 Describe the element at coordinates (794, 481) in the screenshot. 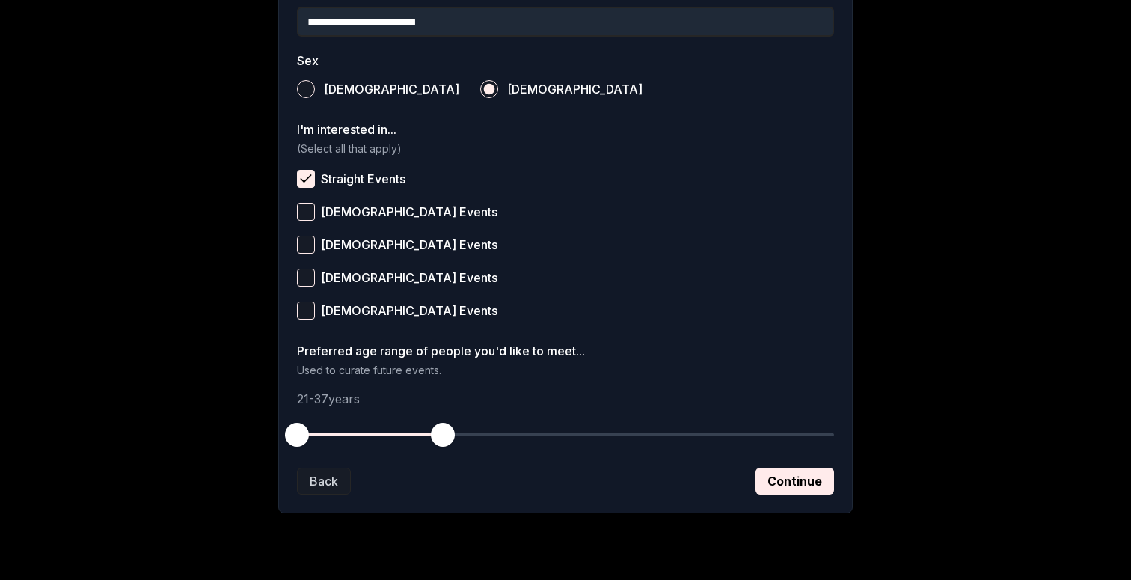

I see `button: Continue` at that location.